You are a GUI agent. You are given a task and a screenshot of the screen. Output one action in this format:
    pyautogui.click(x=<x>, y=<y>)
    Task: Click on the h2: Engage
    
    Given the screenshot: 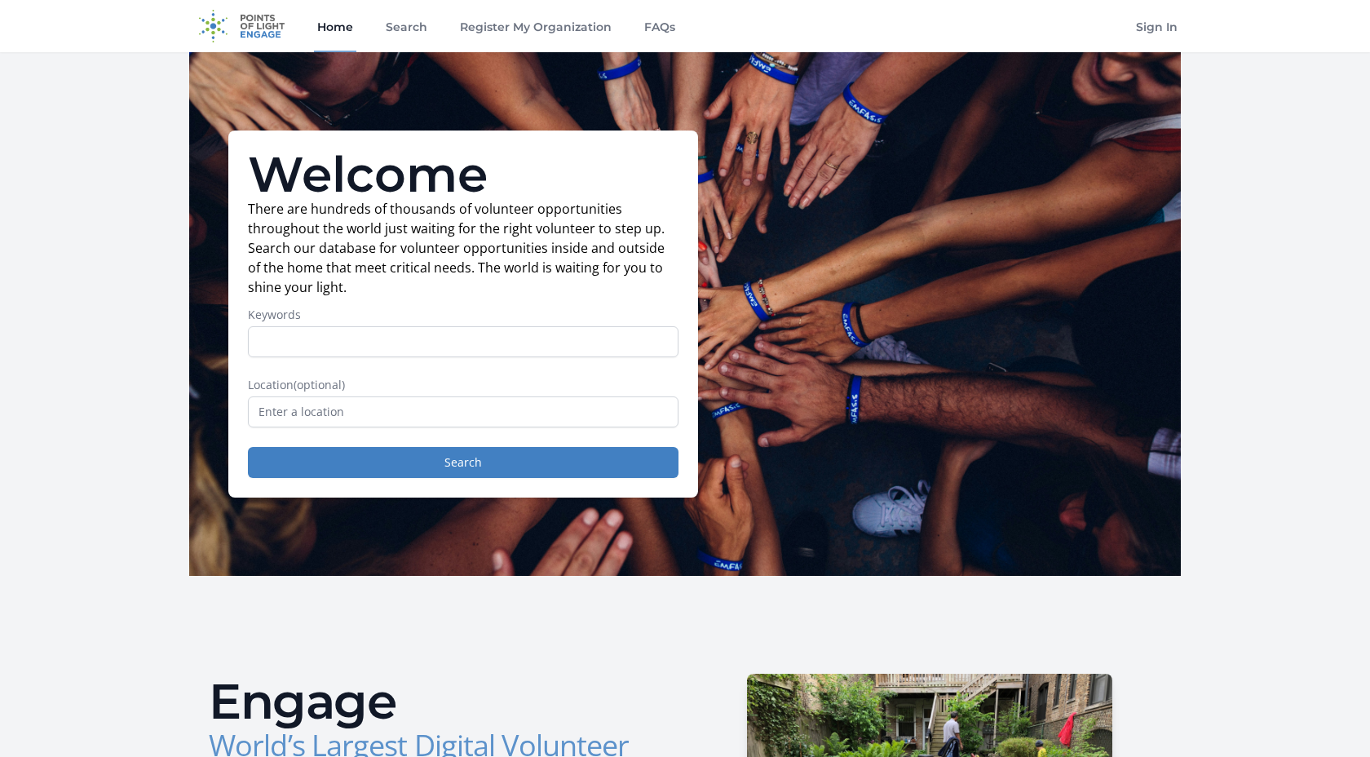 What is the action you would take?
    pyautogui.click(x=440, y=701)
    